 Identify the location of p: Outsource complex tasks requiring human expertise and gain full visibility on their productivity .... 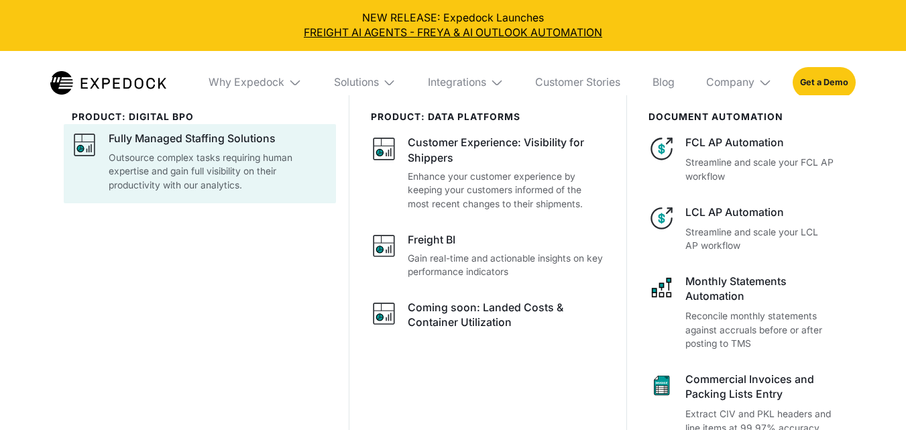
(218, 172).